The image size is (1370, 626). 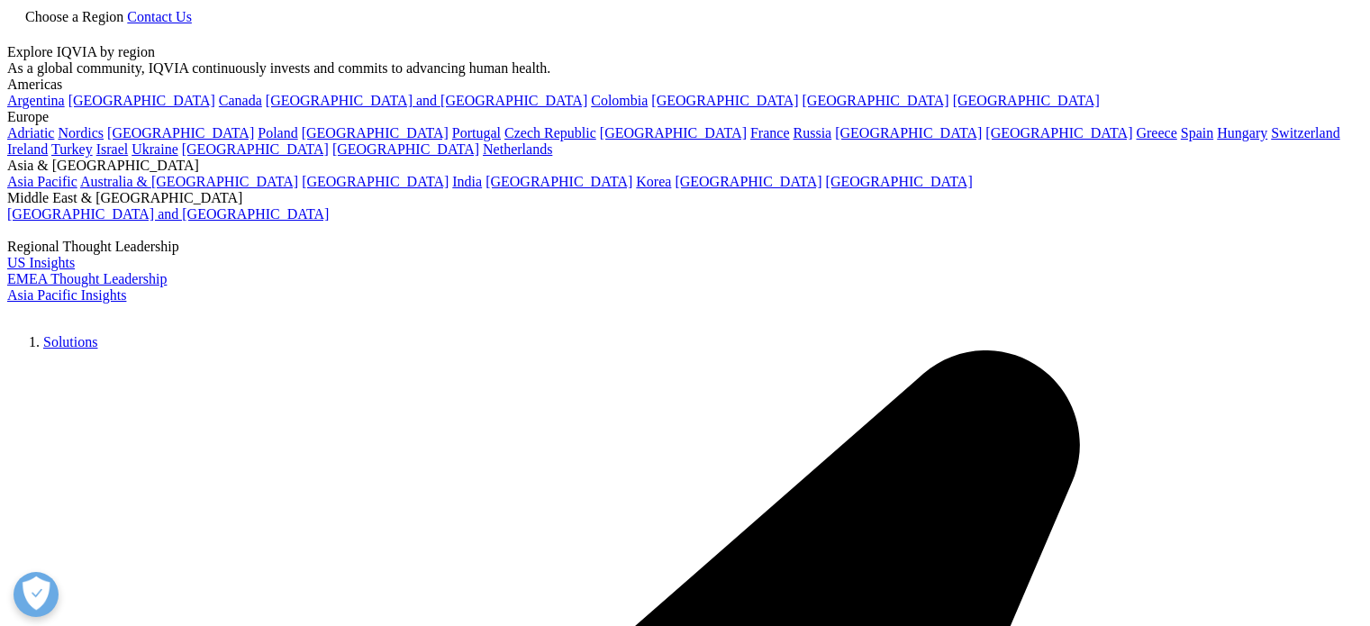 What do you see at coordinates (476, 132) in the screenshot?
I see `a: Portugal` at bounding box center [476, 132].